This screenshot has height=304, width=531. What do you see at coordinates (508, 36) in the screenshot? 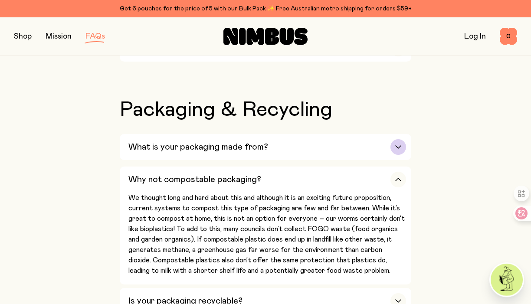
I see `button: 0` at bounding box center [508, 36].